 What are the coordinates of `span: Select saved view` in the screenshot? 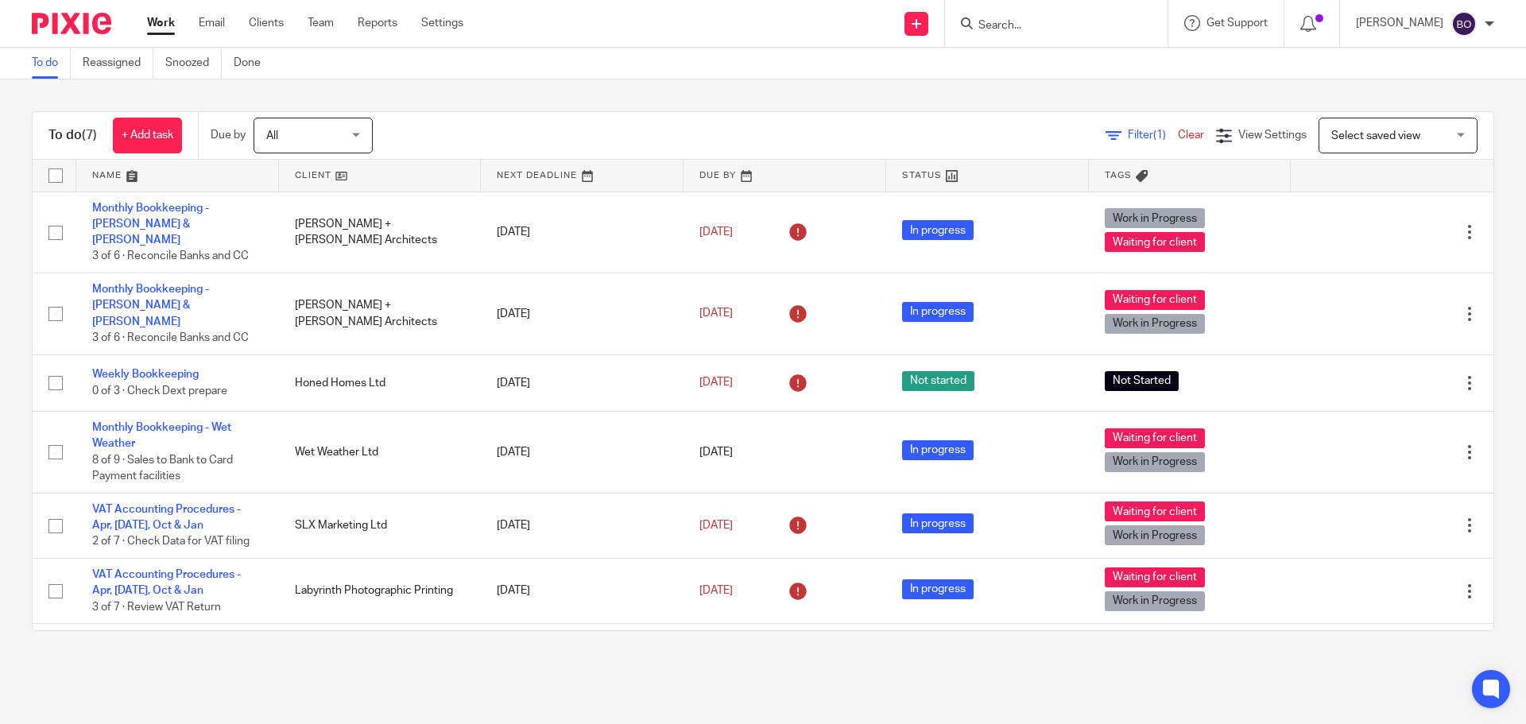 It's located at (1376, 136).